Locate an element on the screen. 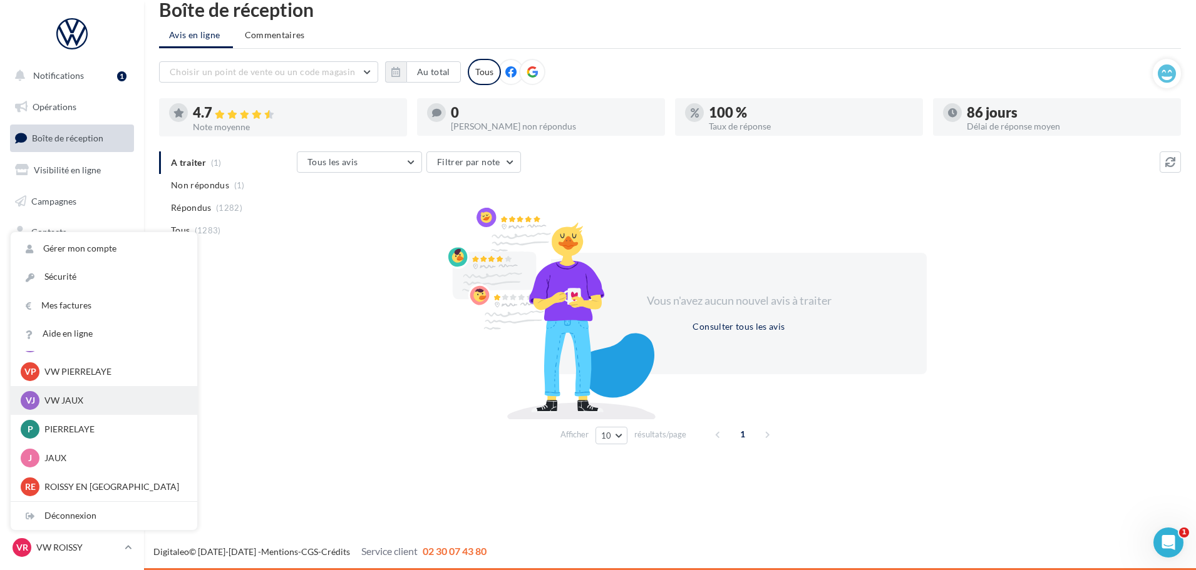 The width and height of the screenshot is (1196, 570). p: VW PIERRELAYE is located at coordinates (113, 372).